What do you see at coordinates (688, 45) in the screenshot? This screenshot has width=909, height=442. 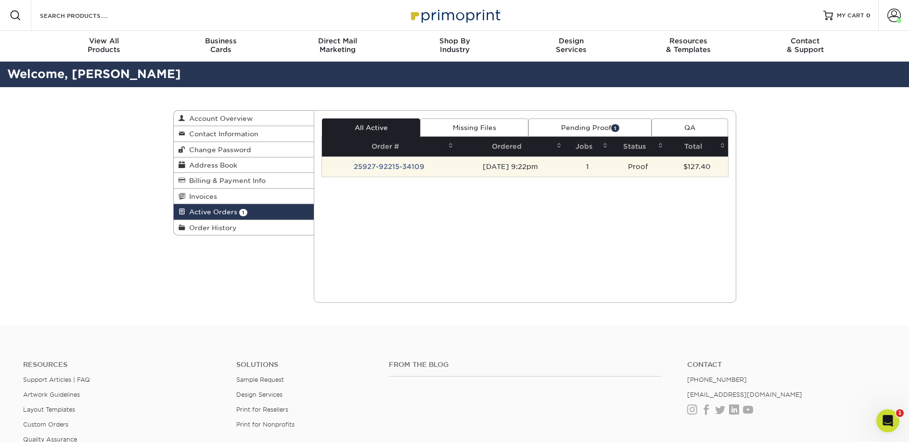 I see `div: & Templates` at bounding box center [688, 45].